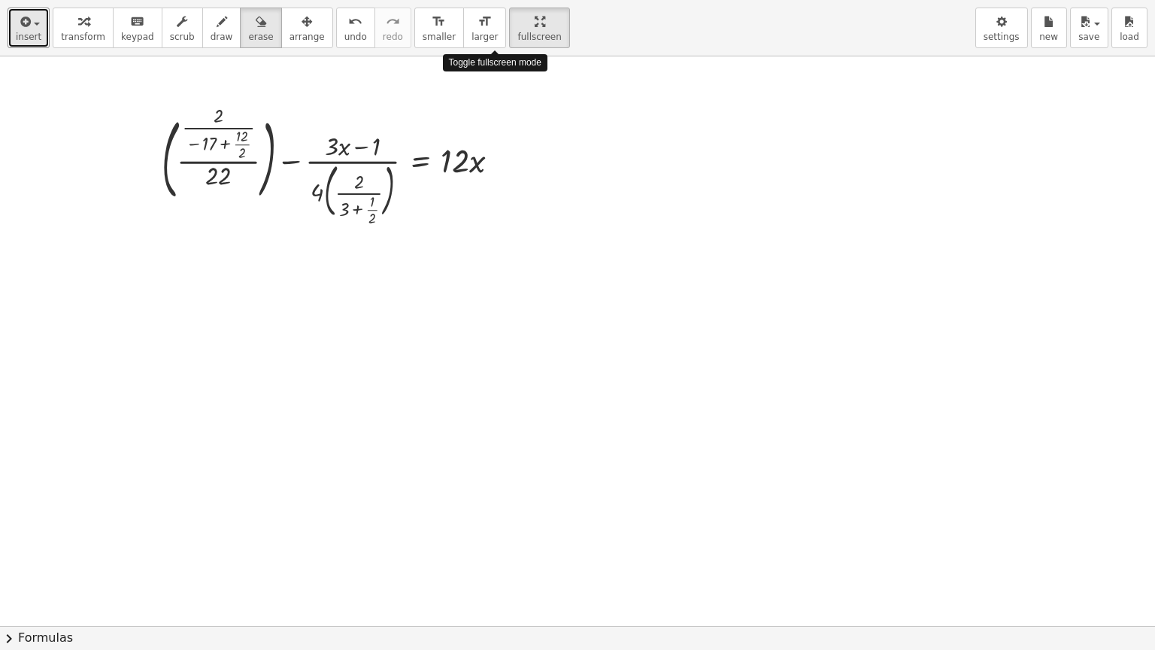 The height and width of the screenshot is (650, 1155). I want to click on button: new, so click(1049, 28).